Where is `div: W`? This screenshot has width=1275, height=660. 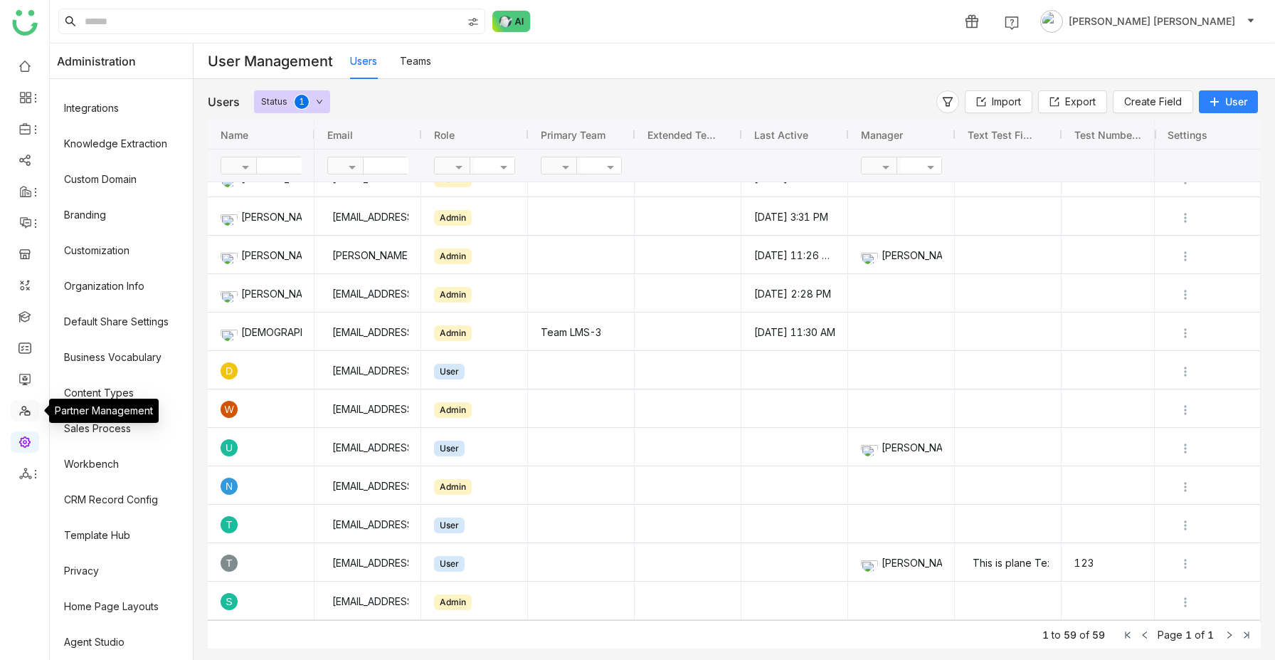
div: W is located at coordinates (229, 409).